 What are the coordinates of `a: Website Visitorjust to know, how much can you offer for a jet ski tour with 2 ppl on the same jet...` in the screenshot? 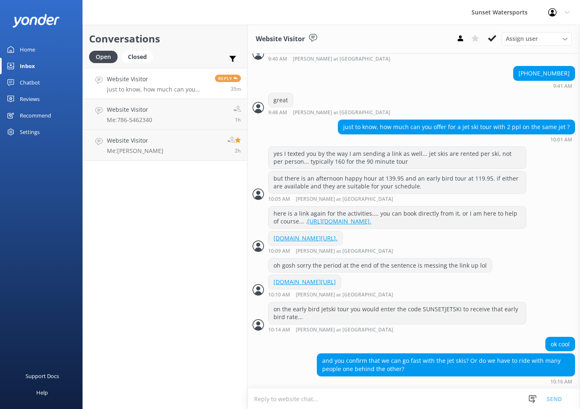 It's located at (165, 83).